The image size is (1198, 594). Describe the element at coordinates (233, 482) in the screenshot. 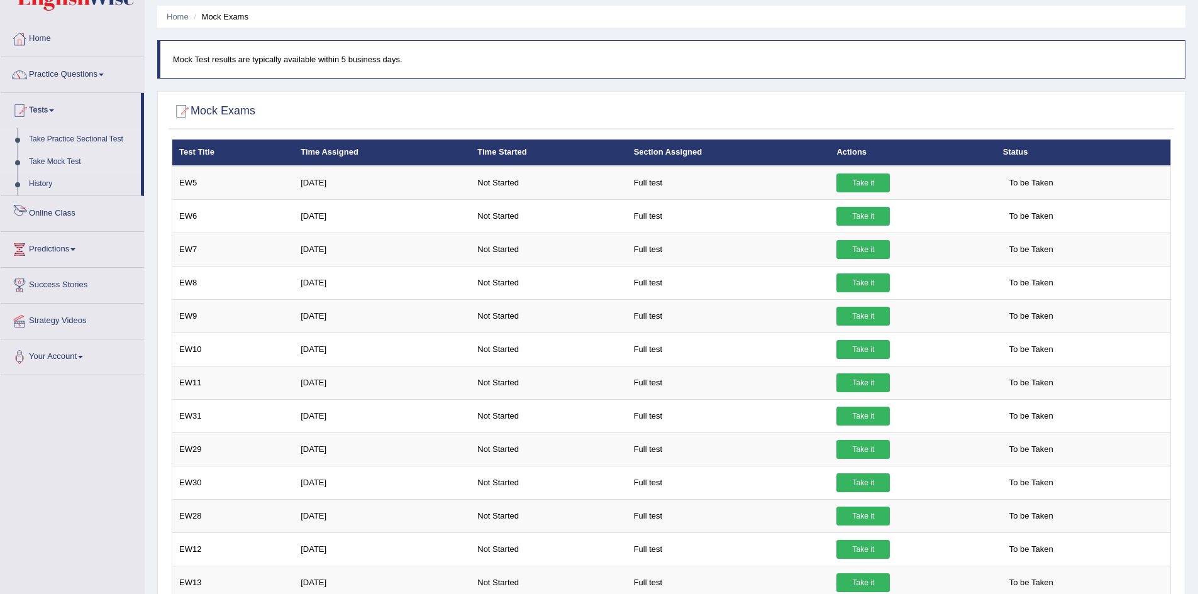

I see `td: EW30` at that location.